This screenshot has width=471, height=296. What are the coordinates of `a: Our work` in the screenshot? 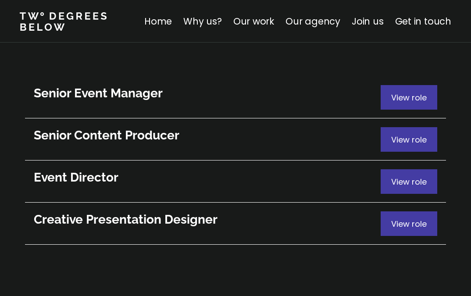 It's located at (254, 21).